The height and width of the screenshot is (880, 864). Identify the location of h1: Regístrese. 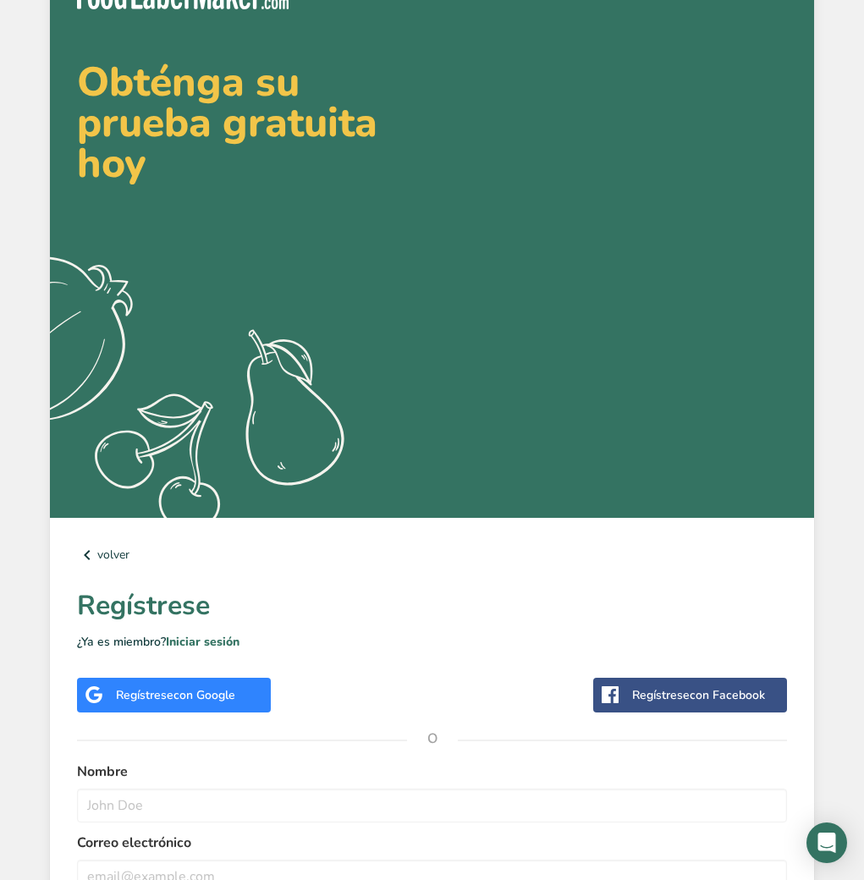
(432, 606).